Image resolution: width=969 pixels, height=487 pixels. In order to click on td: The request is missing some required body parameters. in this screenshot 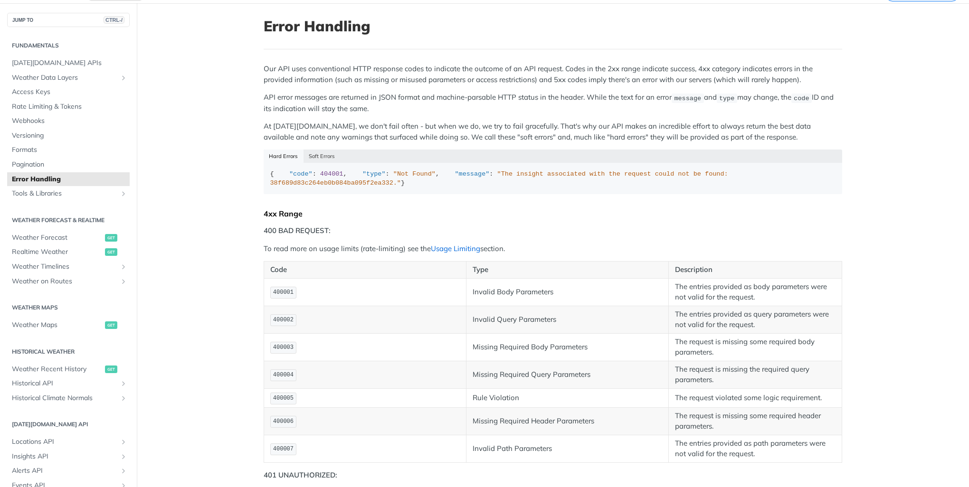, I will do `click(755, 347)`.